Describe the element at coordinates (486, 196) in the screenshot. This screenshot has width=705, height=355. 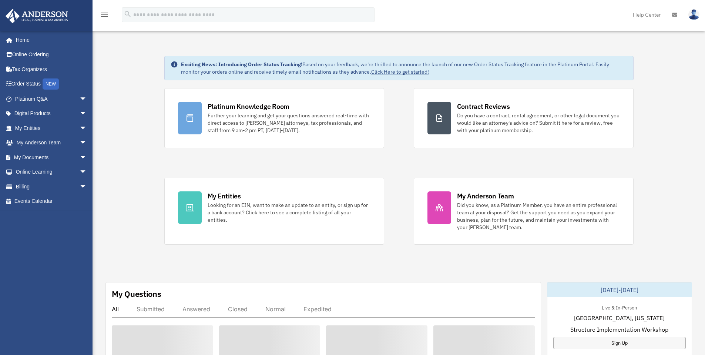
I see `div: My Anderson Team` at that location.